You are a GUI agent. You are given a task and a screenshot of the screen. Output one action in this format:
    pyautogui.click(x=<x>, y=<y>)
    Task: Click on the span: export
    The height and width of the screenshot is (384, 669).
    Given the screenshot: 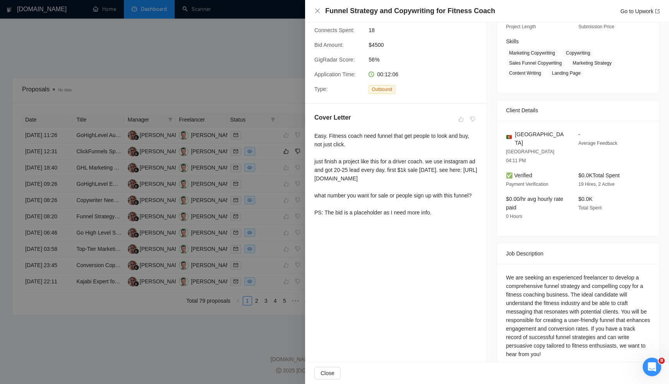 What is the action you would take?
    pyautogui.click(x=658, y=11)
    